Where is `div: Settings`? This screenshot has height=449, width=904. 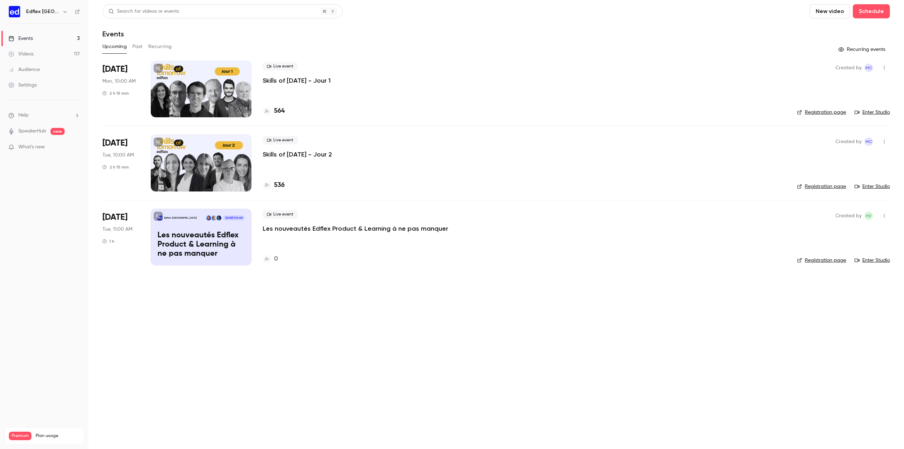 div: Settings is located at coordinates (23, 85).